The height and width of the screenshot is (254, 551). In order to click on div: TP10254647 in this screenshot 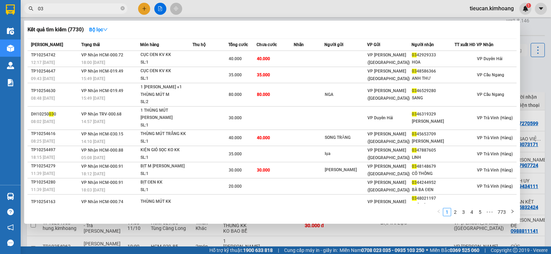, I will do `click(55, 71)`.